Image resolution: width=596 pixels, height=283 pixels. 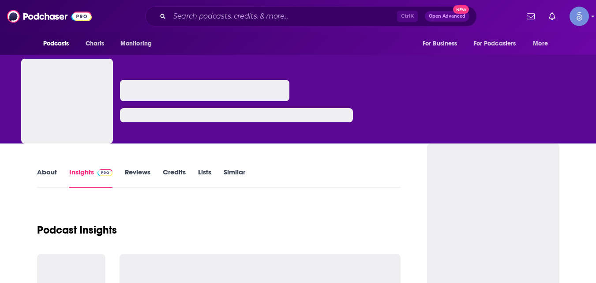 What do you see at coordinates (540, 44) in the screenshot?
I see `span: More` at bounding box center [540, 44].